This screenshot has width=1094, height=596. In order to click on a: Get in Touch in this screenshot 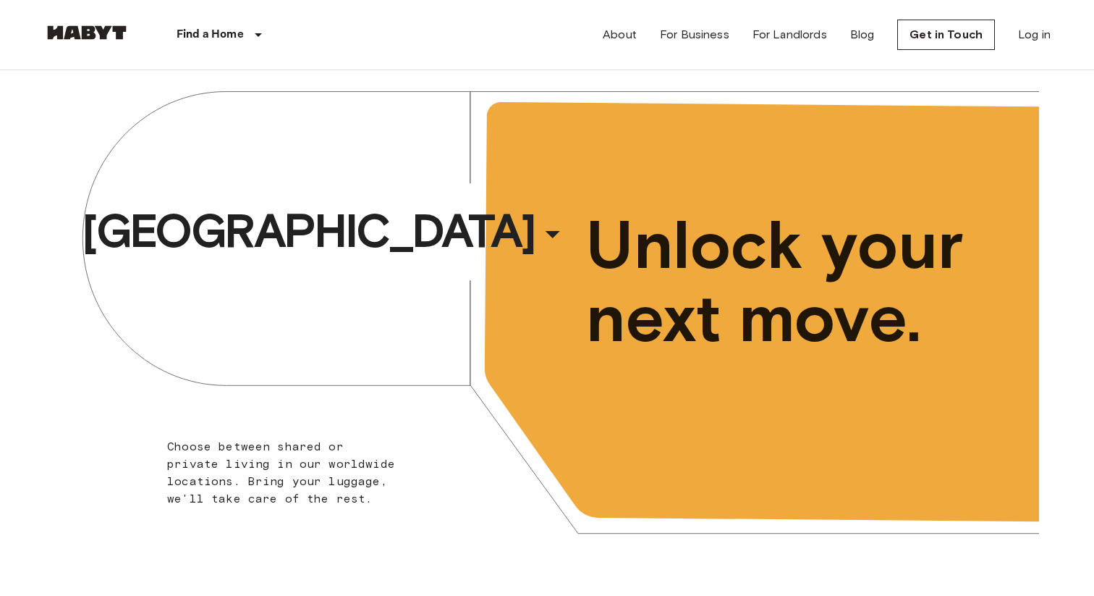, I will do `click(946, 35)`.